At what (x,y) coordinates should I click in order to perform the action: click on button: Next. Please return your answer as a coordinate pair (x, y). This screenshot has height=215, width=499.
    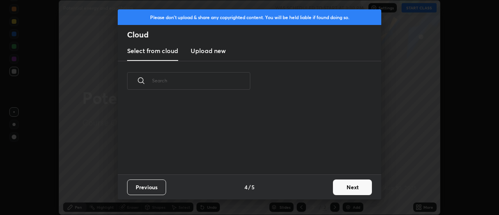
    Looking at the image, I should click on (352, 187).